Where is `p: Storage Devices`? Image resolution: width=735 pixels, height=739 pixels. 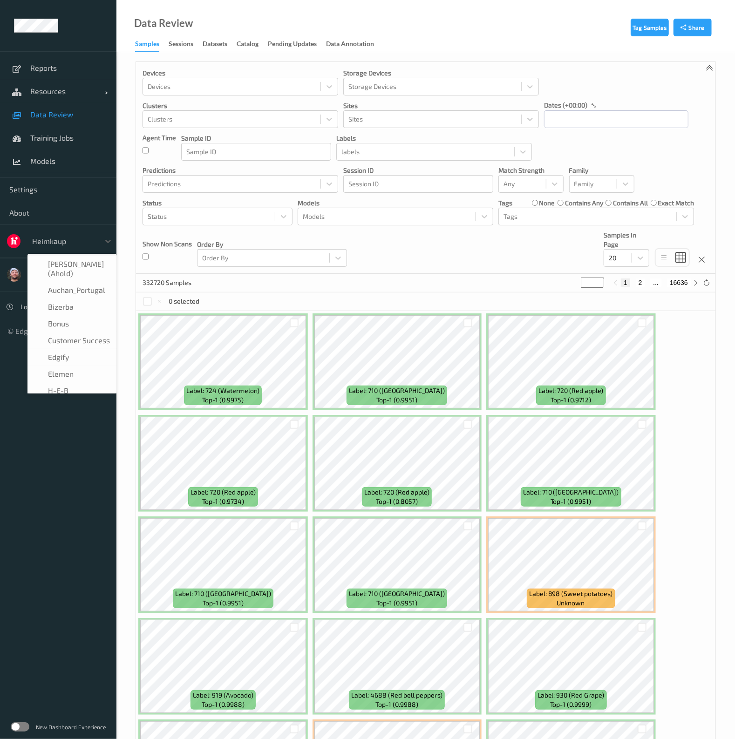
p: Storage Devices is located at coordinates (441, 73).